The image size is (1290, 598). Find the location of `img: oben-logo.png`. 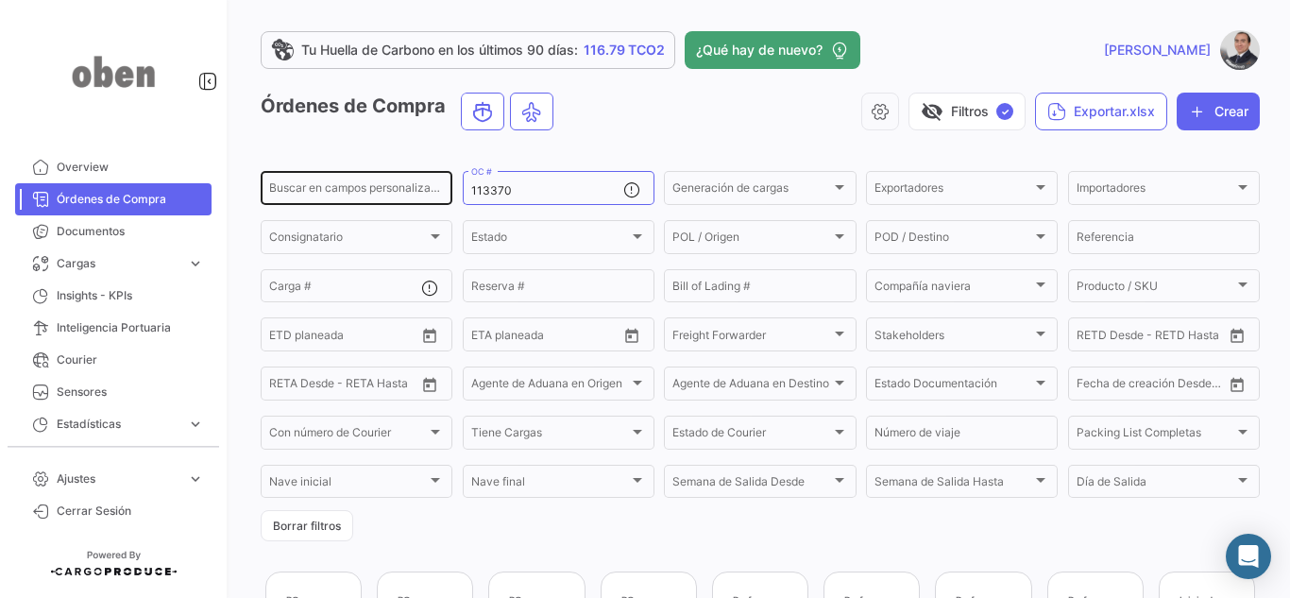

img: oben-logo.png is located at coordinates (113, 72).